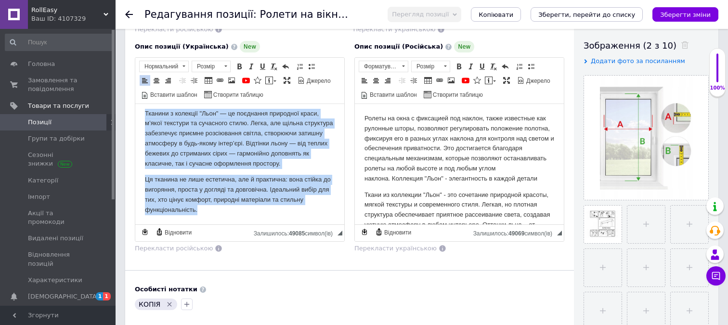  What do you see at coordinates (73, 19) in the screenshot?
I see `div: Ваш ID: 4107329` at bounding box center [73, 19].